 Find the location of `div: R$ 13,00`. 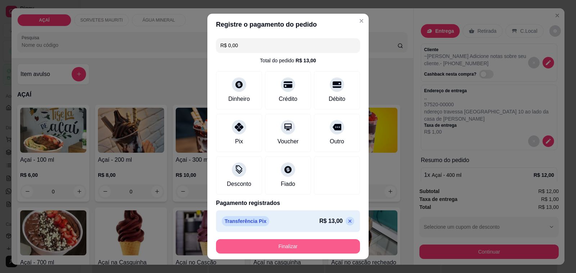

div: R$ 13,00 is located at coordinates (306, 60).